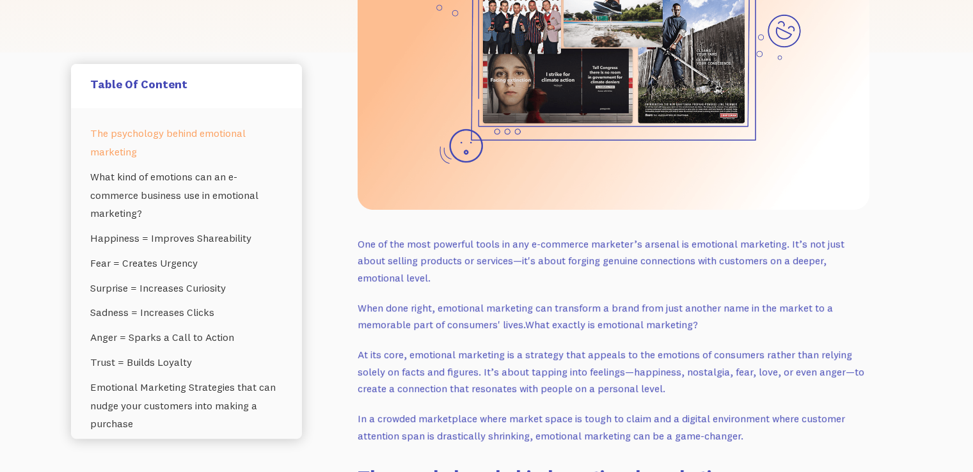 This screenshot has width=973, height=472. What do you see at coordinates (614, 261) in the screenshot?
I see `p: One of the most powerful tools in any e-commerce marketer’s arsenal is emotional marketing. It’s ...` at bounding box center [614, 261].